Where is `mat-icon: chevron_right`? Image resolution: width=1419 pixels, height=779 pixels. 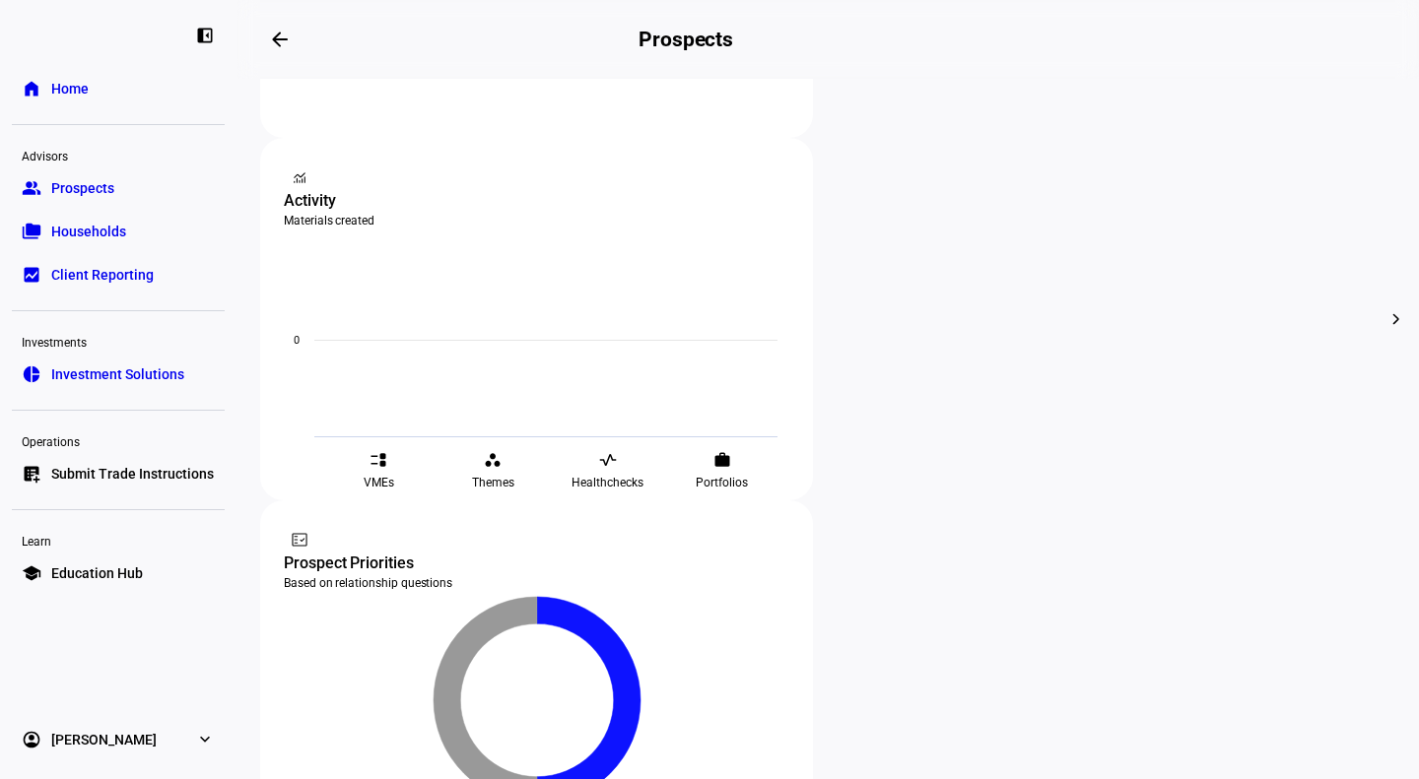 mat-icon: chevron_right is located at coordinates (1396, 319).